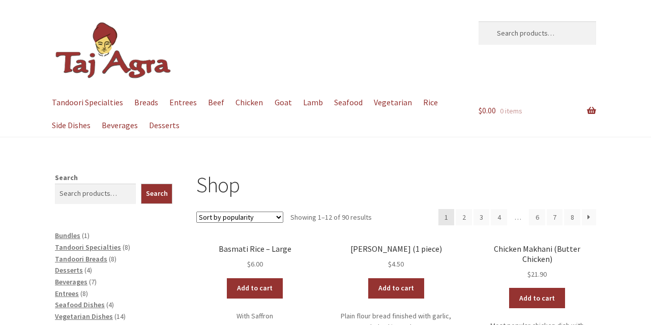 This screenshot has width=651, height=325. What do you see at coordinates (255, 249) in the screenshot?
I see `h2: Basmati Rice – Large` at bounding box center [255, 249].